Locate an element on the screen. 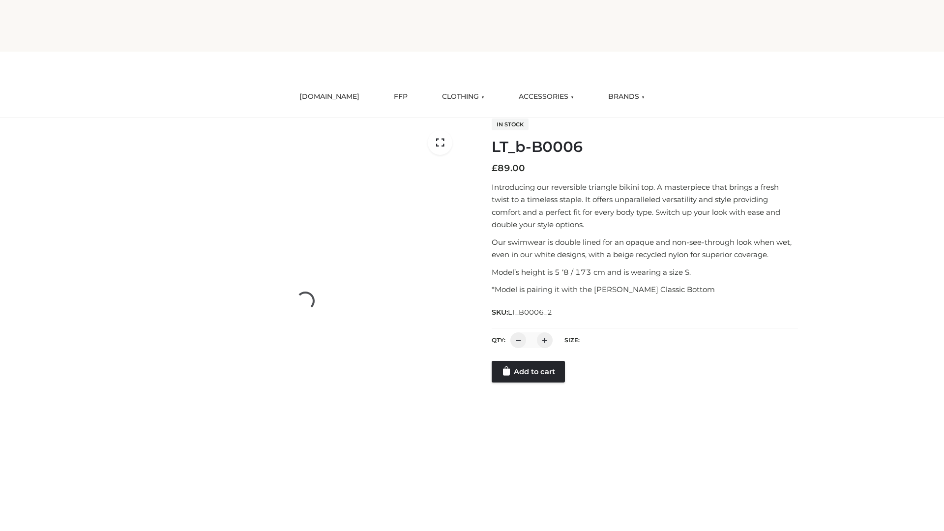 This screenshot has height=531, width=944. a: FFP is located at coordinates (401, 97).